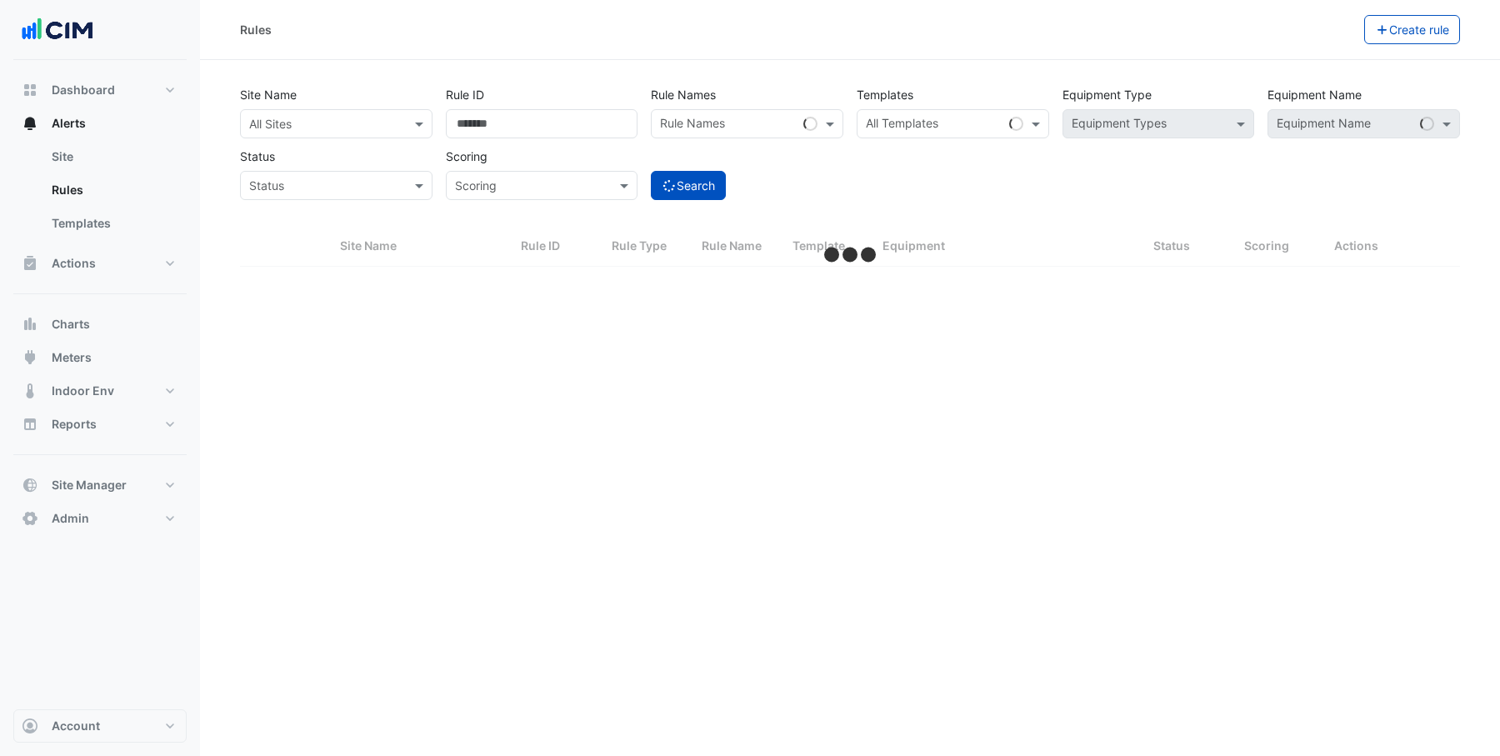  Describe the element at coordinates (1391, 246) in the screenshot. I see `div: Actions` at that location.